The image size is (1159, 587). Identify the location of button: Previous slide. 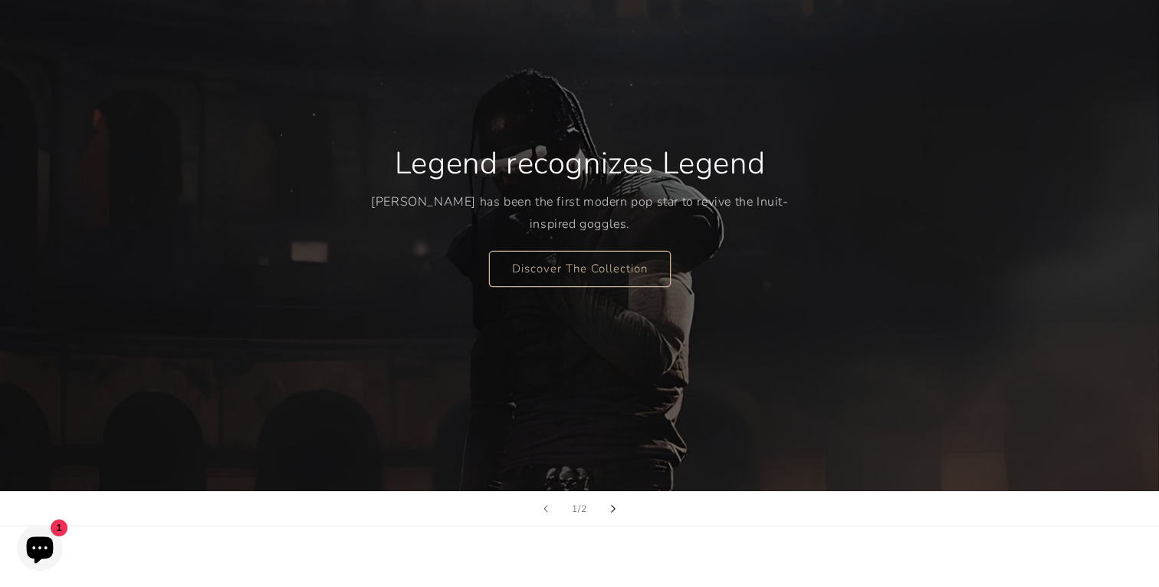
(546, 508).